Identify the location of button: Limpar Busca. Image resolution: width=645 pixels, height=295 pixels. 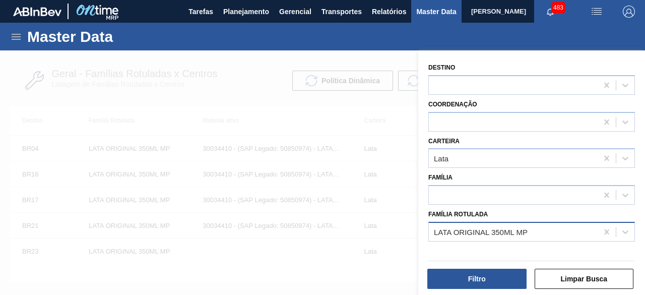
(584, 279).